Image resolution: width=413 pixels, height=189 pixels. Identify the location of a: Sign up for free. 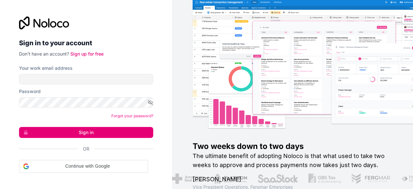
(87, 53).